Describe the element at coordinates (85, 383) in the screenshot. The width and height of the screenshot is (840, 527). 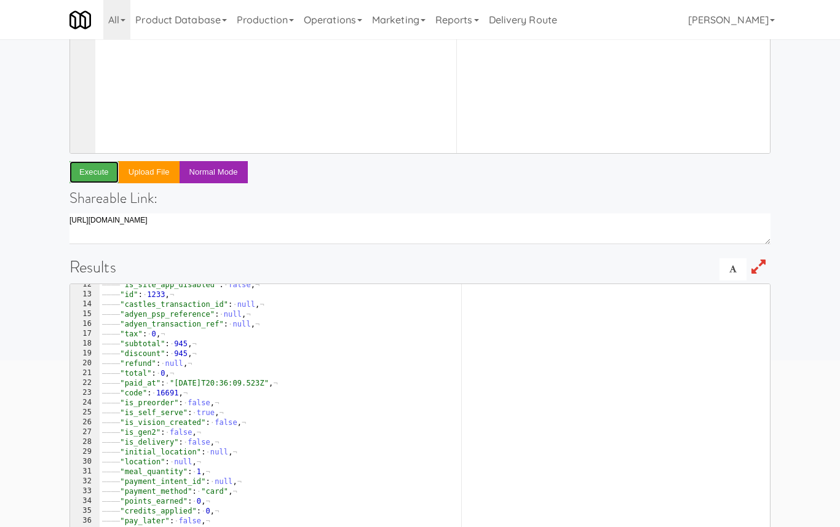
I see `div: 22` at that location.